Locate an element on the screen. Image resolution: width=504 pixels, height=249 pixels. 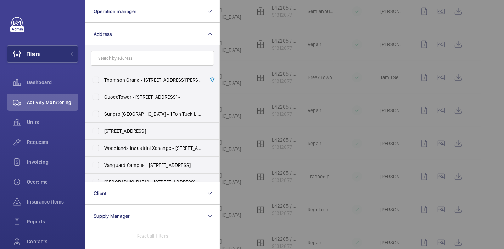
span: Overtime is located at coordinates (52, 182).